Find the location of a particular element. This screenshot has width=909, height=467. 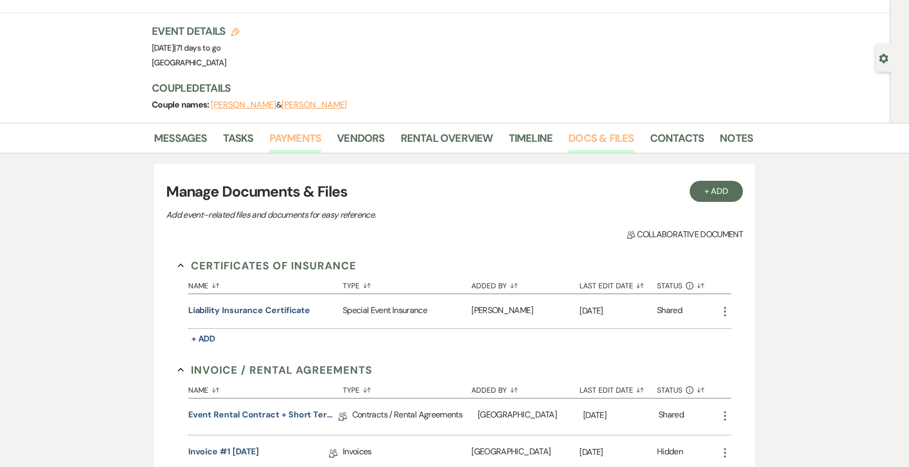

div: Hidden is located at coordinates (669, 453).